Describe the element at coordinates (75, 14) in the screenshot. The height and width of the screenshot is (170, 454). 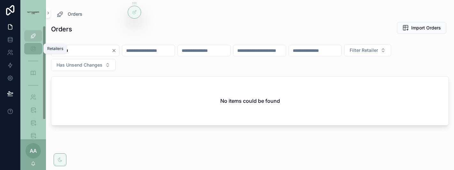
I see `span: Orders` at that location.